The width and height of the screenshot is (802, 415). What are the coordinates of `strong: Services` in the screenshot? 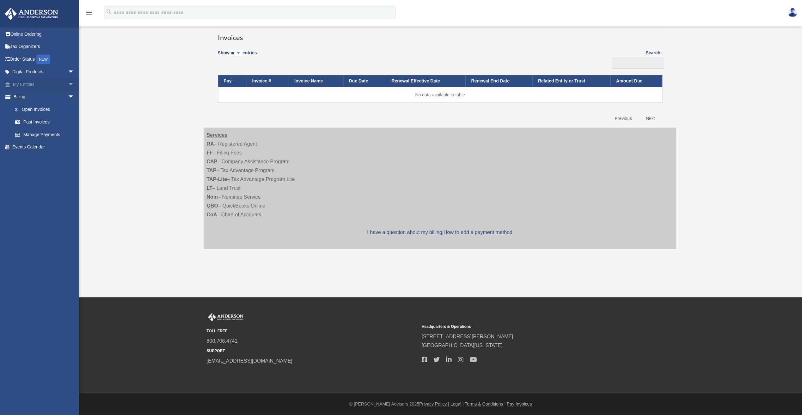 It's located at (217, 135).